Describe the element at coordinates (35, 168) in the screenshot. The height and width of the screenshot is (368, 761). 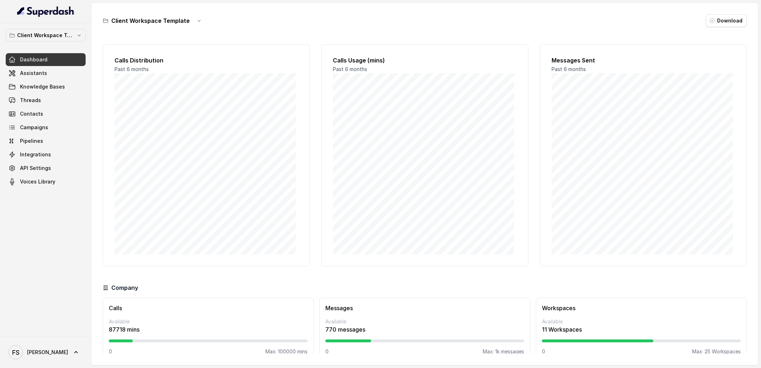
I see `span: API Settings` at that location.